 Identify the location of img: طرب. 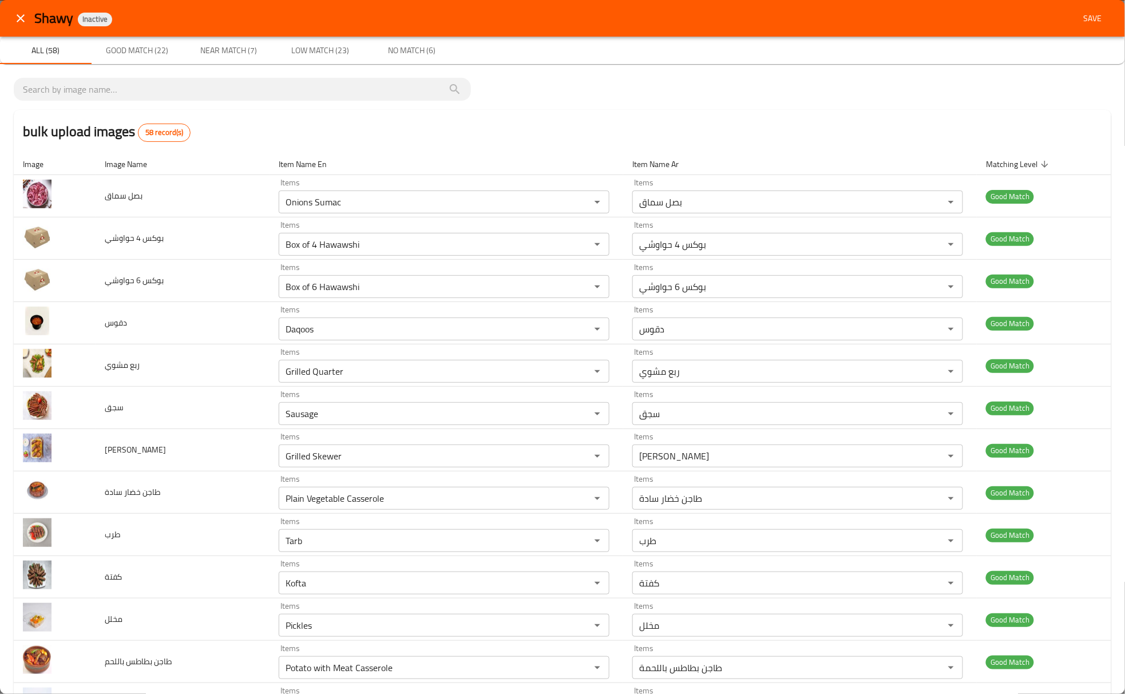
(37, 533).